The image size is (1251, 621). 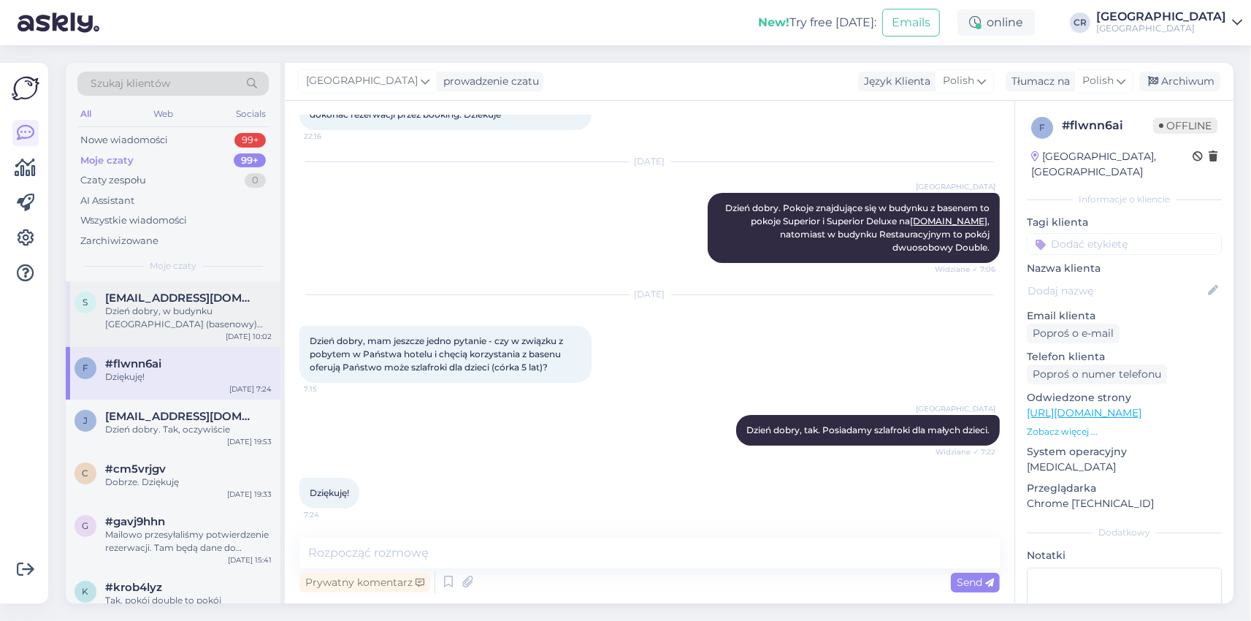 I want to click on div: AI Assistant, so click(x=107, y=201).